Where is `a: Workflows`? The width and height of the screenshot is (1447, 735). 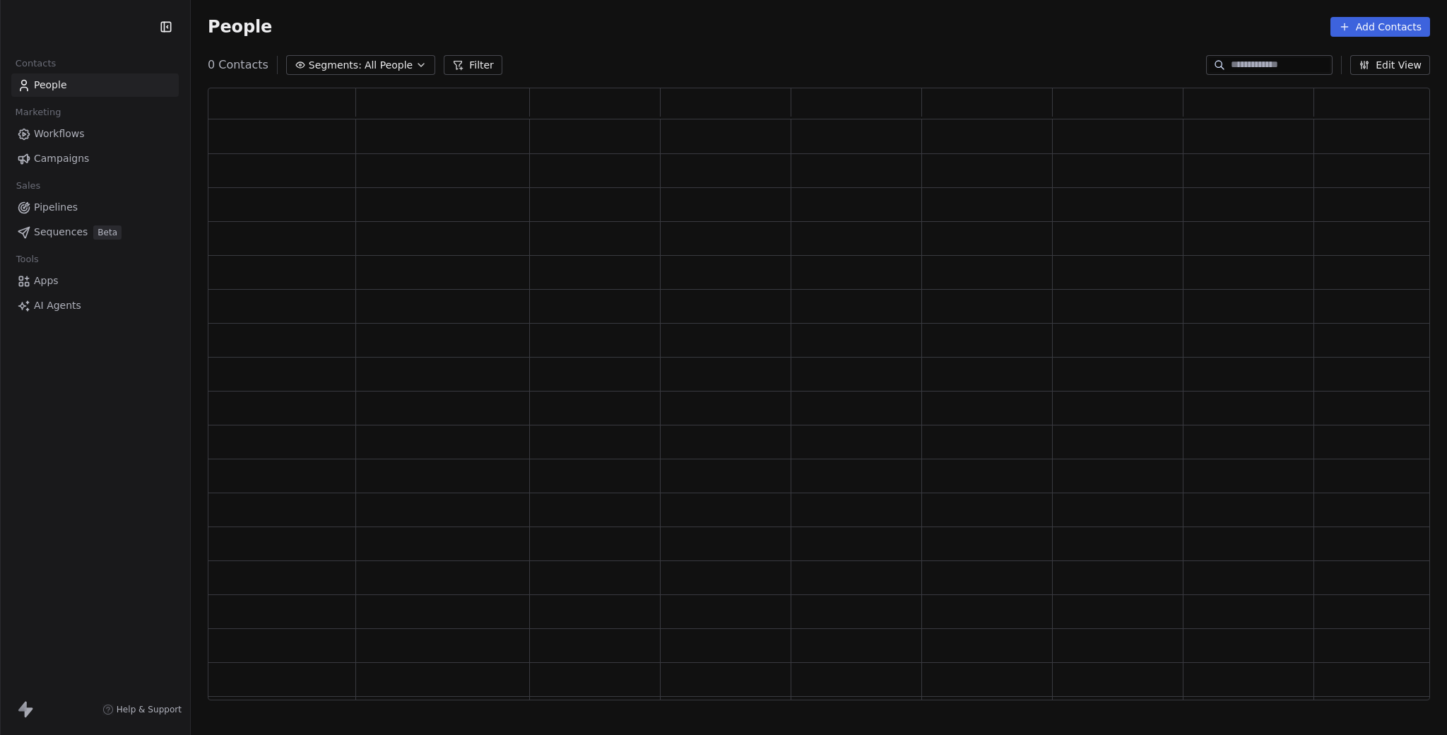
a: Workflows is located at coordinates (95, 134).